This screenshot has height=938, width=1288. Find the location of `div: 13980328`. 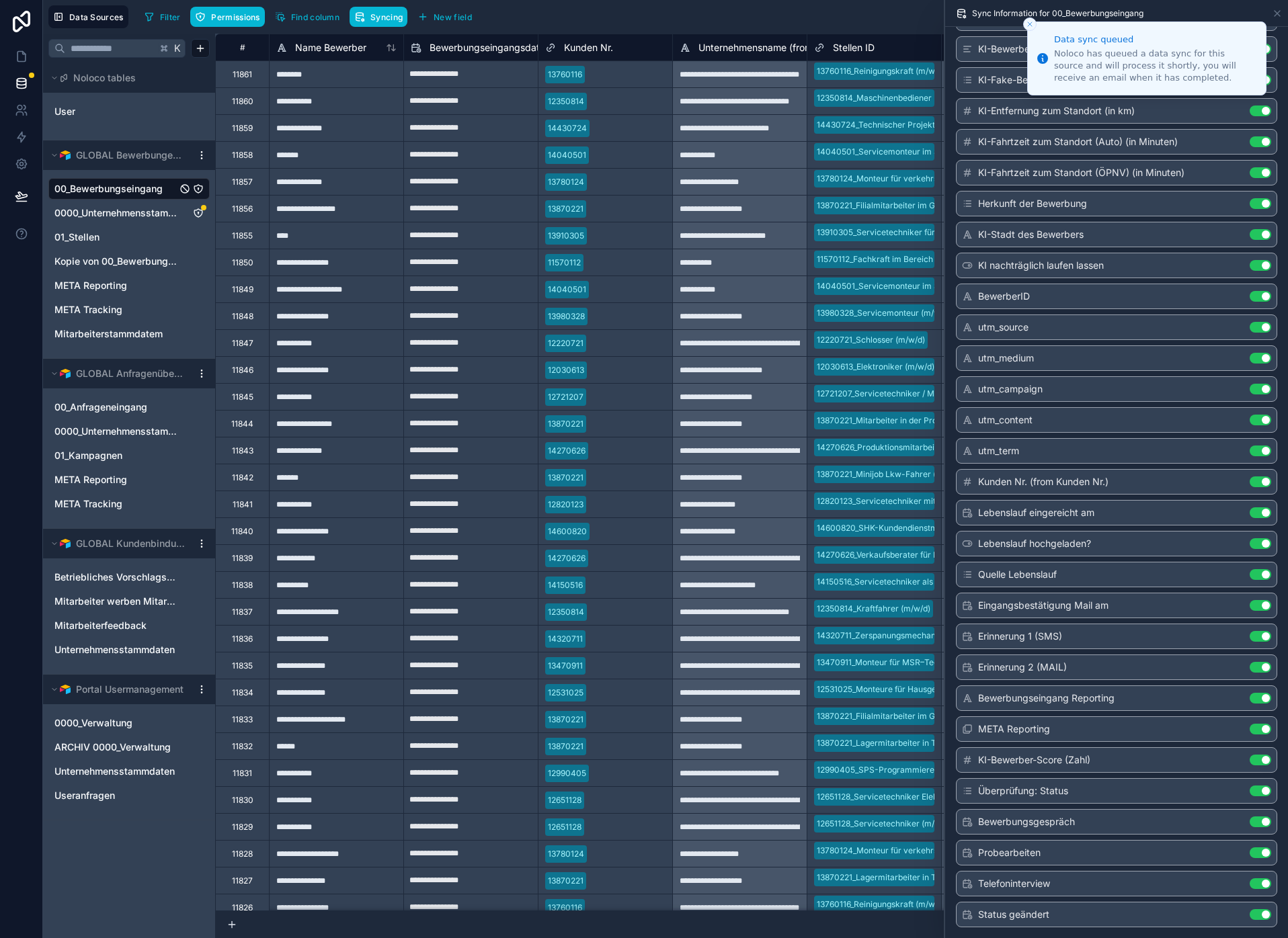

div: 13980328 is located at coordinates (566, 317).